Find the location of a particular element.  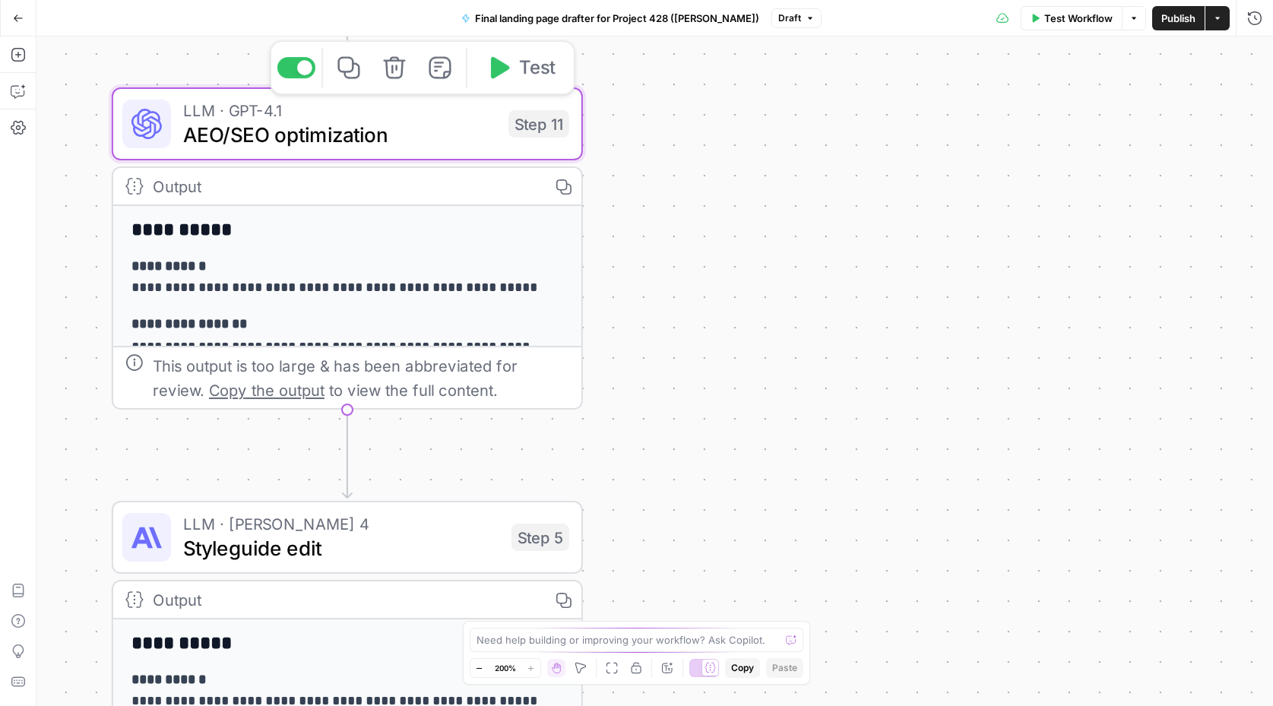

span: LLM · GPT-4.1 is located at coordinates (340, 110).